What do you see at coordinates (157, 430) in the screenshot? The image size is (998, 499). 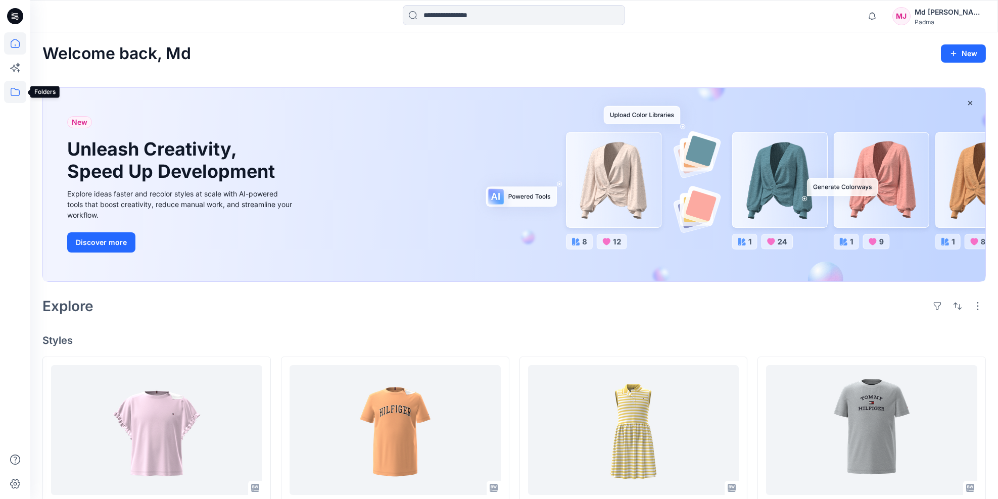 I see `a: KG0KG09476` at bounding box center [157, 430].